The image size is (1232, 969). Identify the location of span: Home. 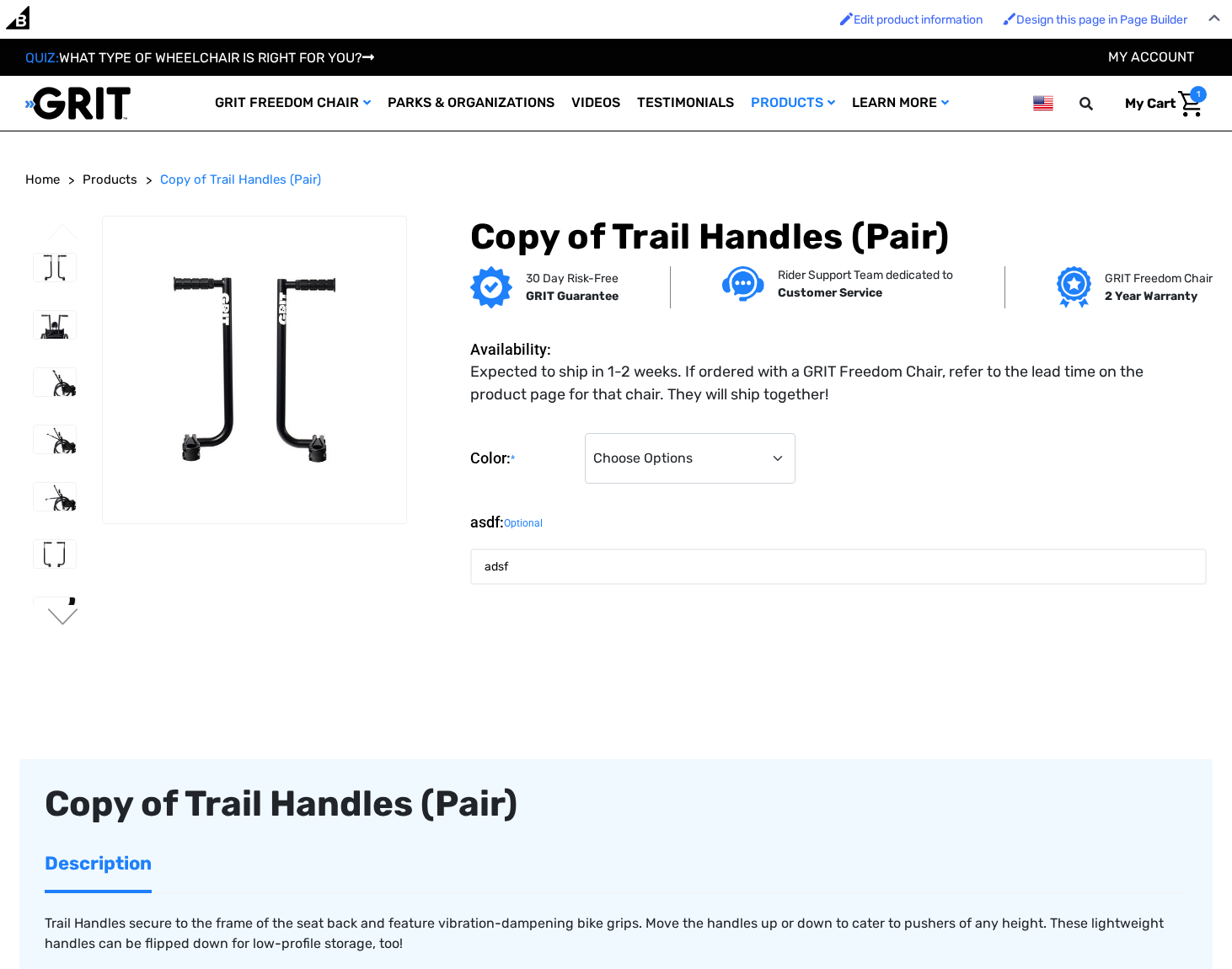
(42, 180).